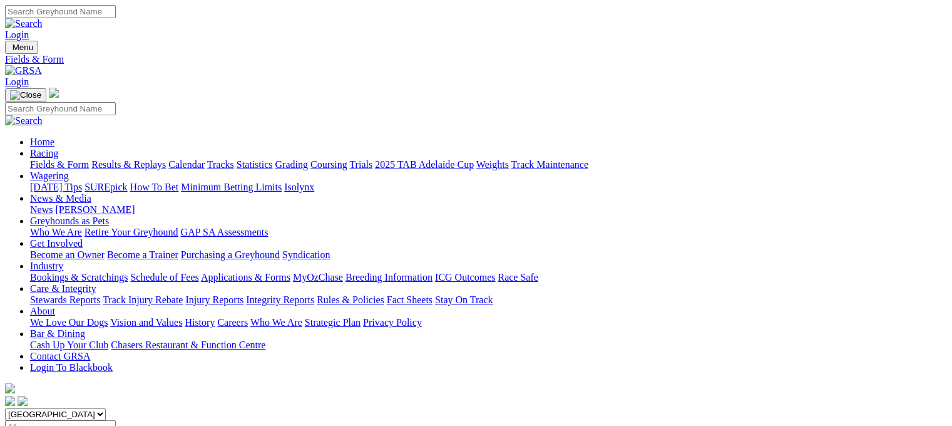 The width and height of the screenshot is (952, 426). I want to click on a: Isolynx, so click(299, 187).